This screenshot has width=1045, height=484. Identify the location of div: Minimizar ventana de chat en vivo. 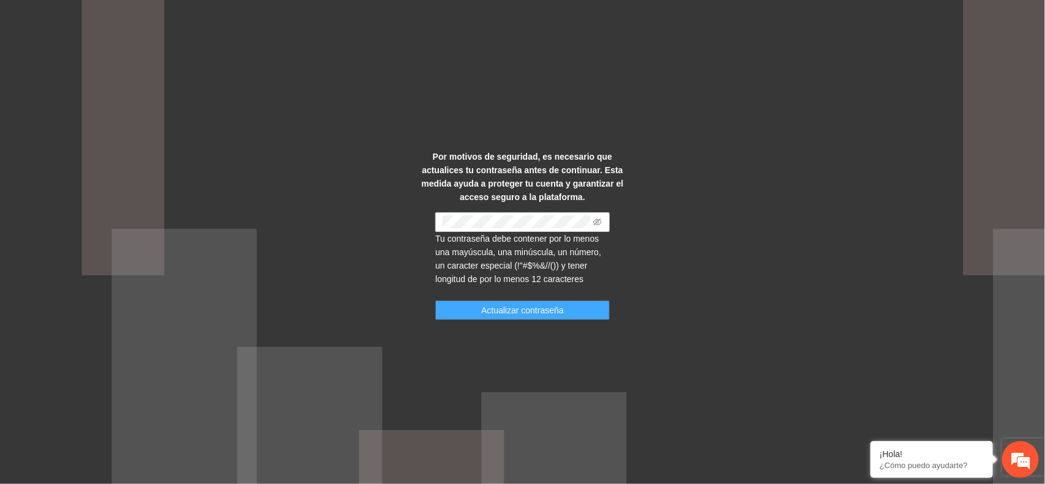
(215, 21).